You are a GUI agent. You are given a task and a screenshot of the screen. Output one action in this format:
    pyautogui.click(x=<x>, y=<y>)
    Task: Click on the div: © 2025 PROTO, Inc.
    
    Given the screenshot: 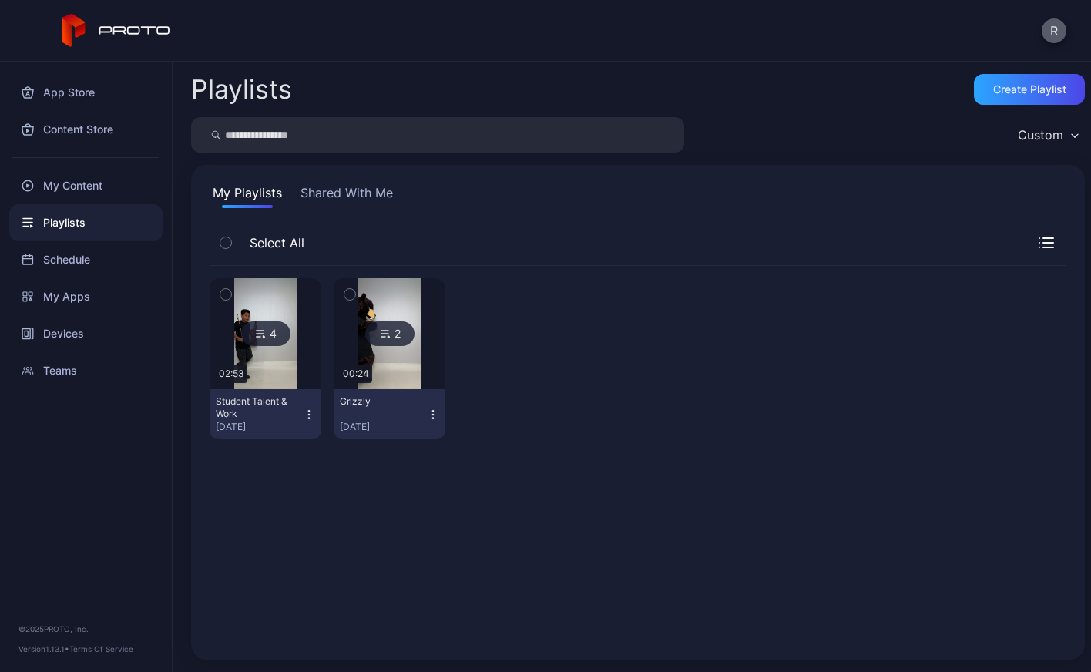 What is the action you would take?
    pyautogui.click(x=86, y=629)
    